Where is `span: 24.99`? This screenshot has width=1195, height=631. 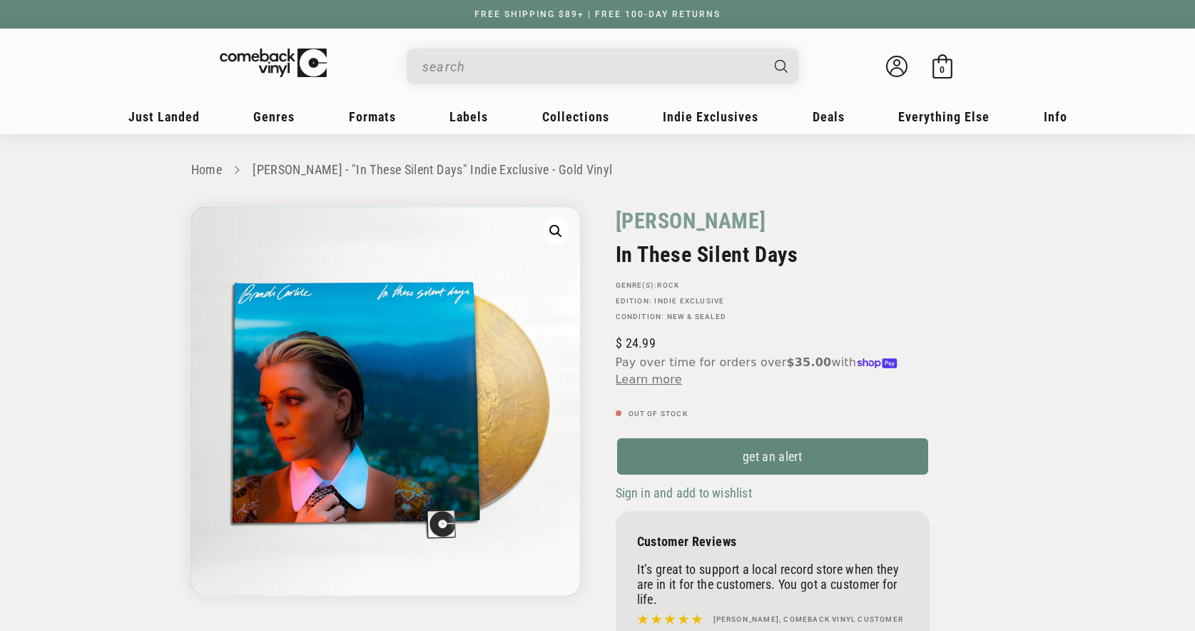
span: 24.99 is located at coordinates (636, 342).